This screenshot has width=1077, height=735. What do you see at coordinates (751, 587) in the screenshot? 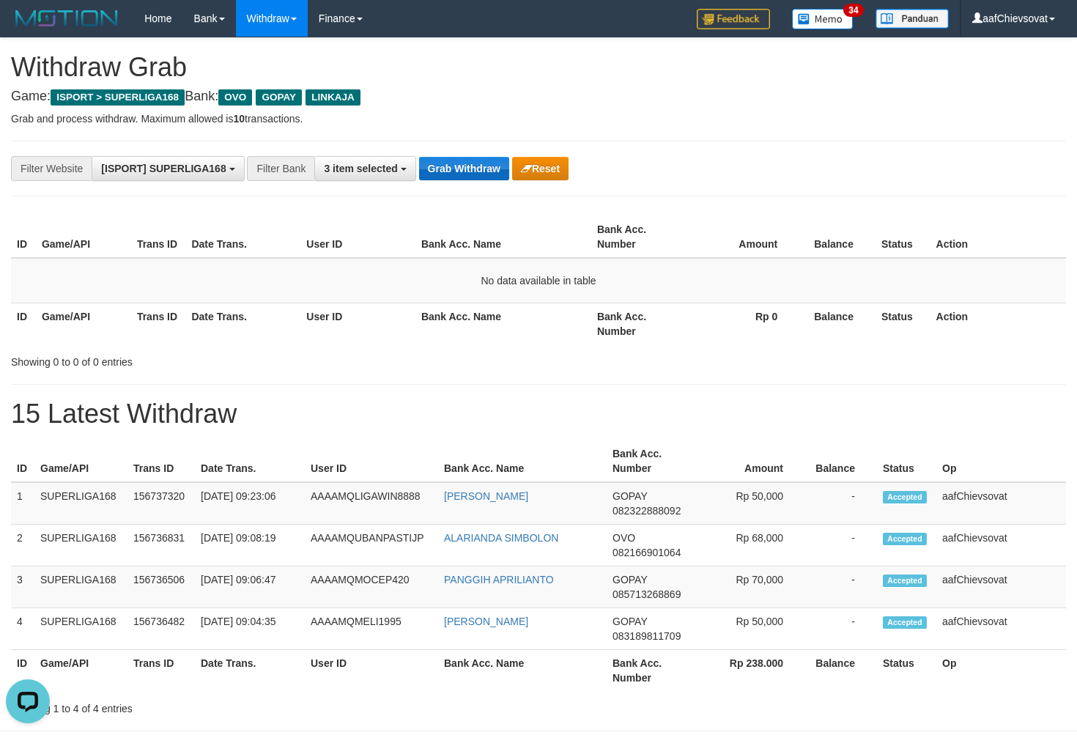
I see `td: Rp 70,000` at bounding box center [751, 587].